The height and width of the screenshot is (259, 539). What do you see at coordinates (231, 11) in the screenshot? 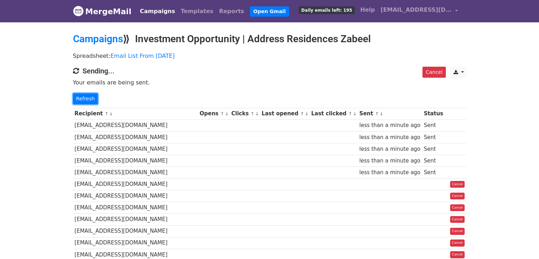
I see `a: Reports` at bounding box center [231, 11].